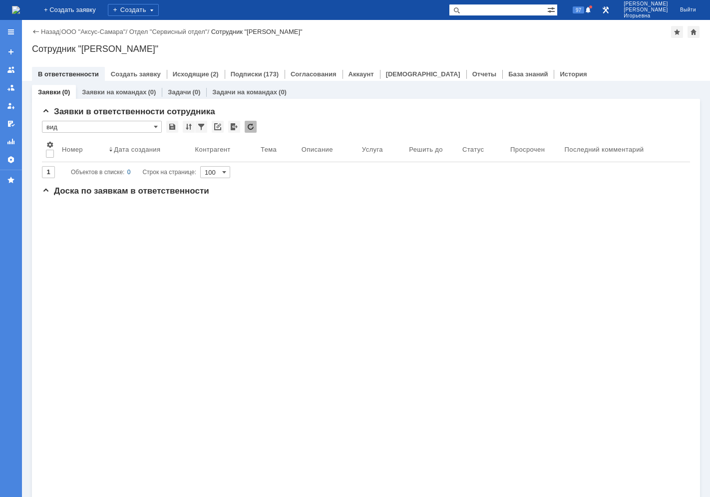 The width and height of the screenshot is (710, 497). Describe the element at coordinates (191, 74) in the screenshot. I see `a: Исходящие` at that location.